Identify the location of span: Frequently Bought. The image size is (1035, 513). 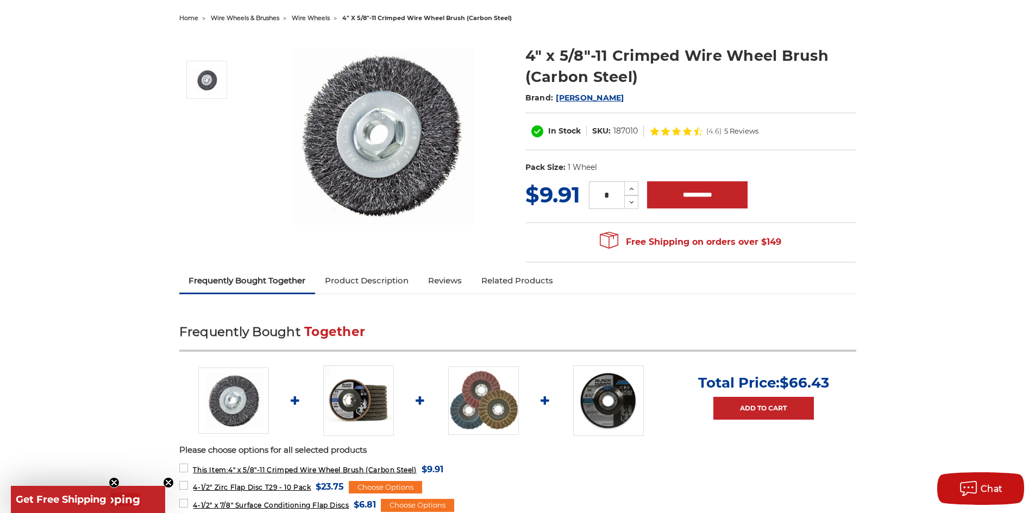
(240, 332).